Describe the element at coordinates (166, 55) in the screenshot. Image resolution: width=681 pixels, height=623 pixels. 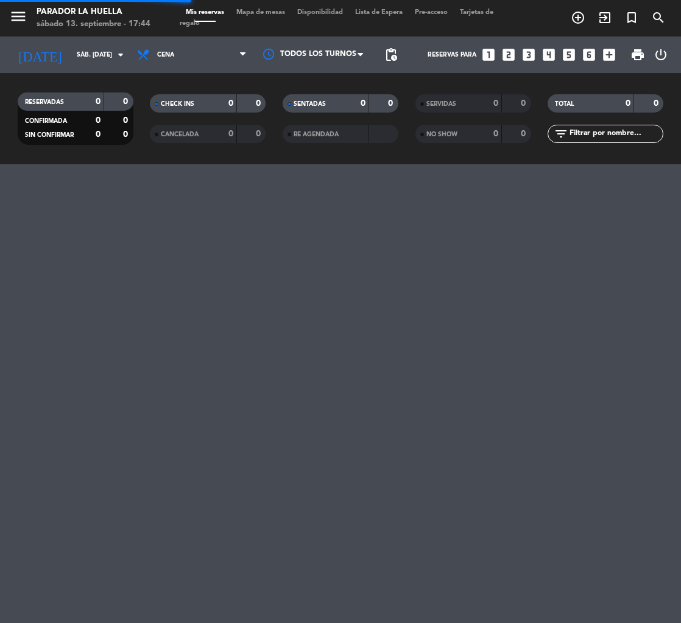
I see `span: Cena` at that location.